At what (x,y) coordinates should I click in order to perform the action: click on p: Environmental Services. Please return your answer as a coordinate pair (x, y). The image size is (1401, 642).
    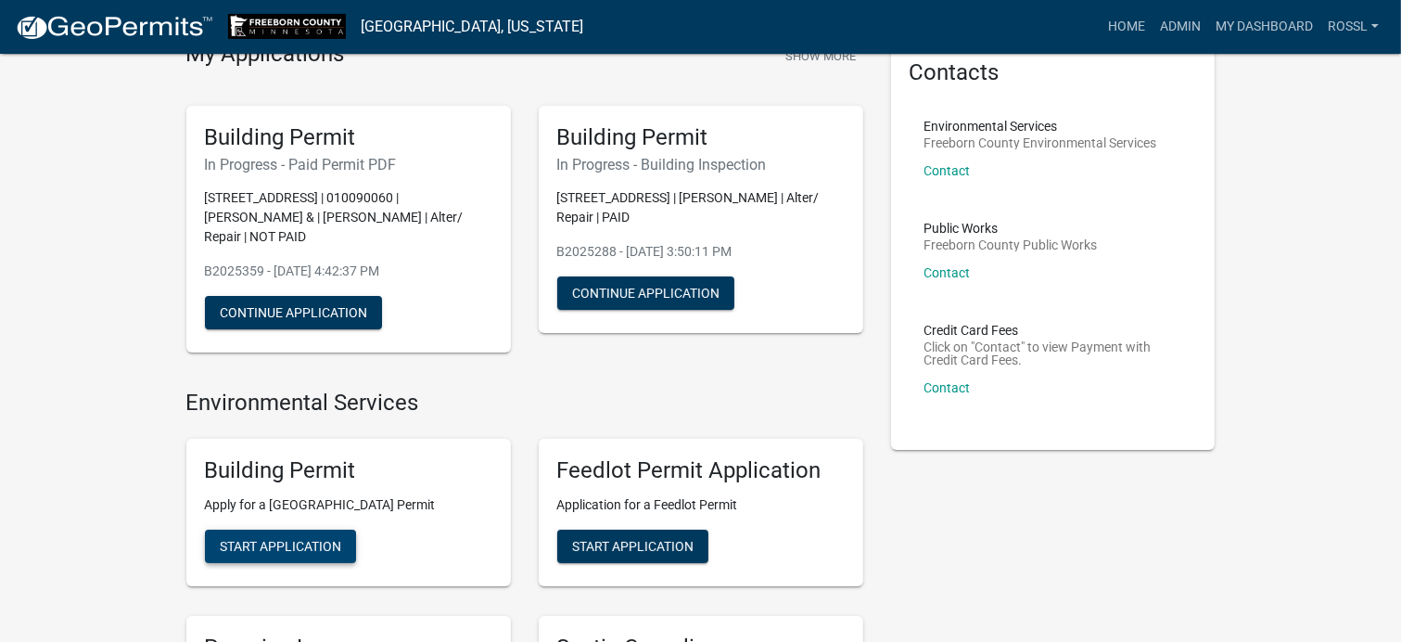
    Looking at the image, I should click on (1040, 126).